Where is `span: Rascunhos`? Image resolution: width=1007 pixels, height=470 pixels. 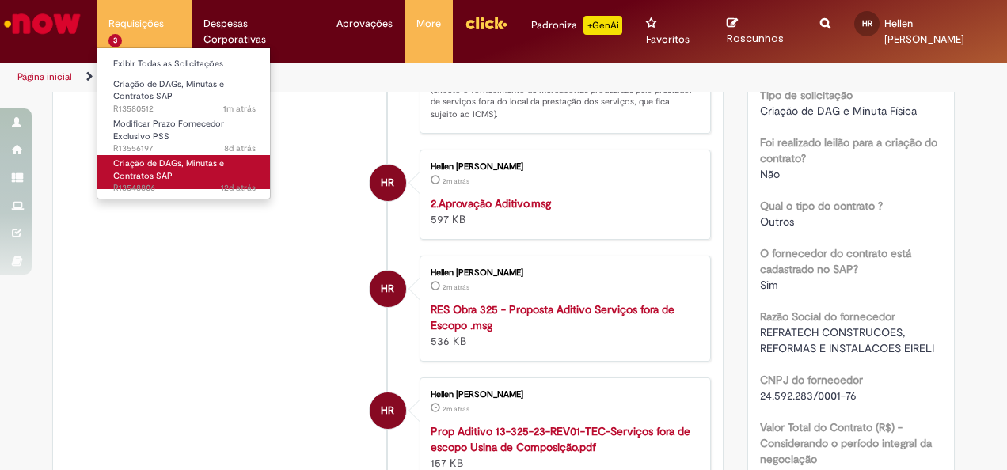
span: Rascunhos is located at coordinates (755, 38).